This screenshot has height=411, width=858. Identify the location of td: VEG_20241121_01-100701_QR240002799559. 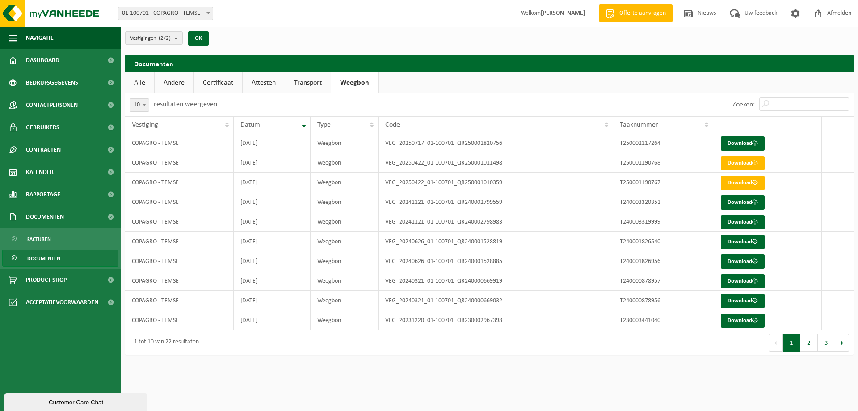
(496, 202).